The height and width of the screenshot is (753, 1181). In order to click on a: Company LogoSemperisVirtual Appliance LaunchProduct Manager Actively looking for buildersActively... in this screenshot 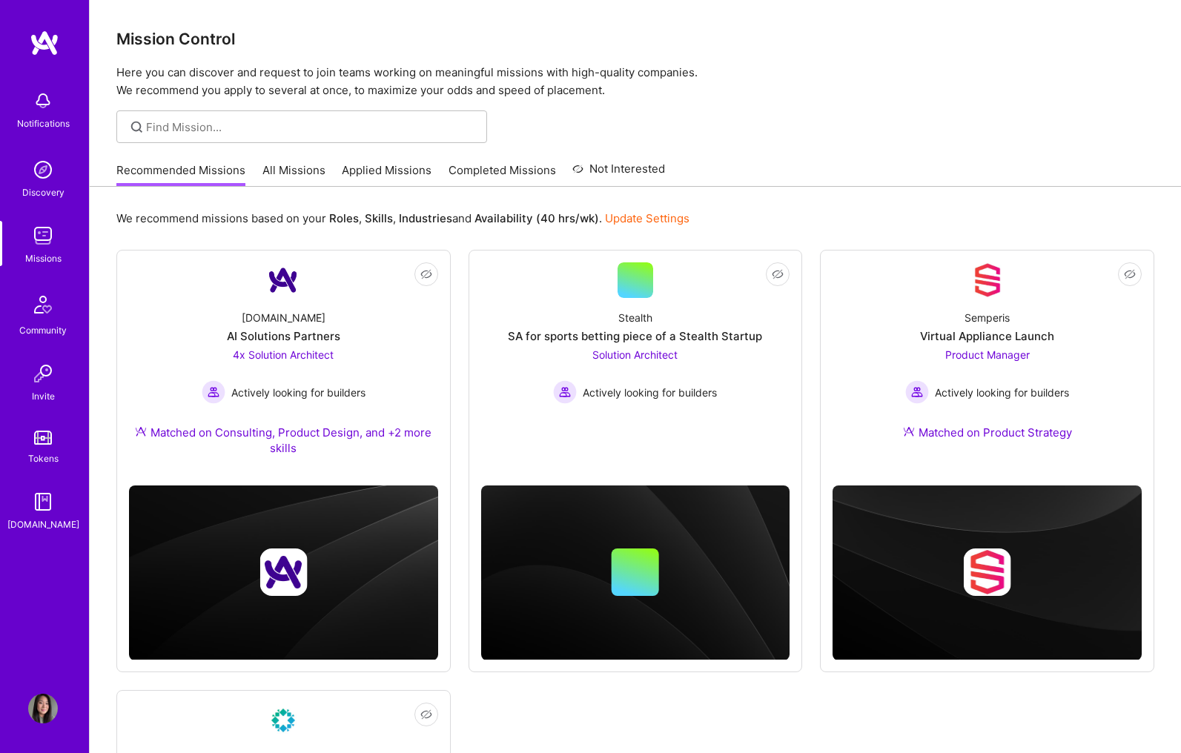, I will do `click(987, 360)`.